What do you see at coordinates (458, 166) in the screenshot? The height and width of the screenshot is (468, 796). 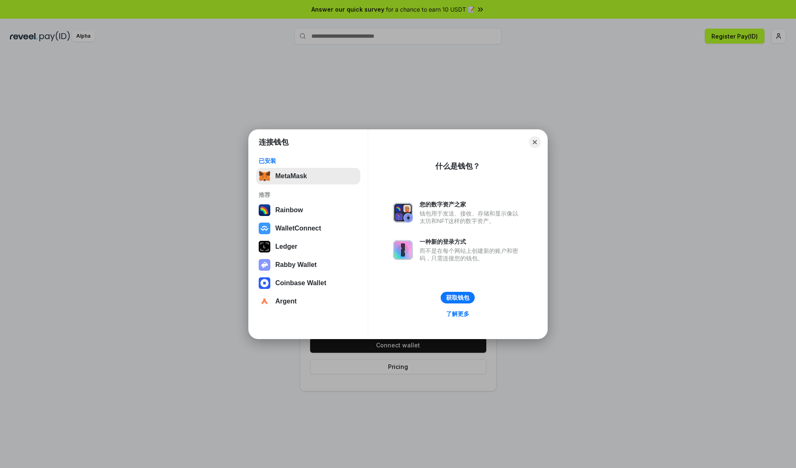 I see `div: 什么是钱包？` at bounding box center [458, 166].